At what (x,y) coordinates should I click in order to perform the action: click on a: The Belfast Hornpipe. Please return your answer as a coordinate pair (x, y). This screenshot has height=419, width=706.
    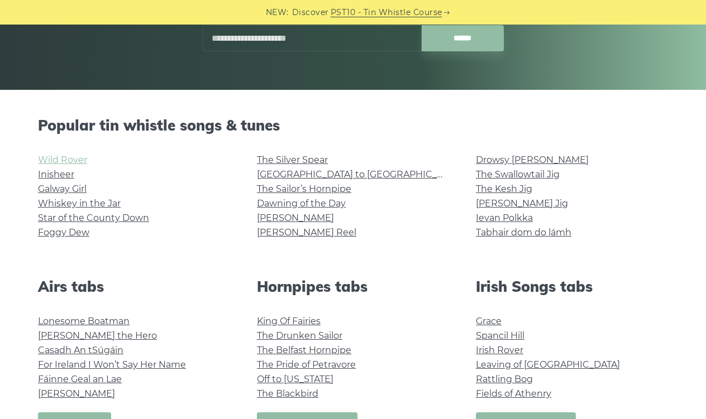
    Looking at the image, I should click on (304, 350).